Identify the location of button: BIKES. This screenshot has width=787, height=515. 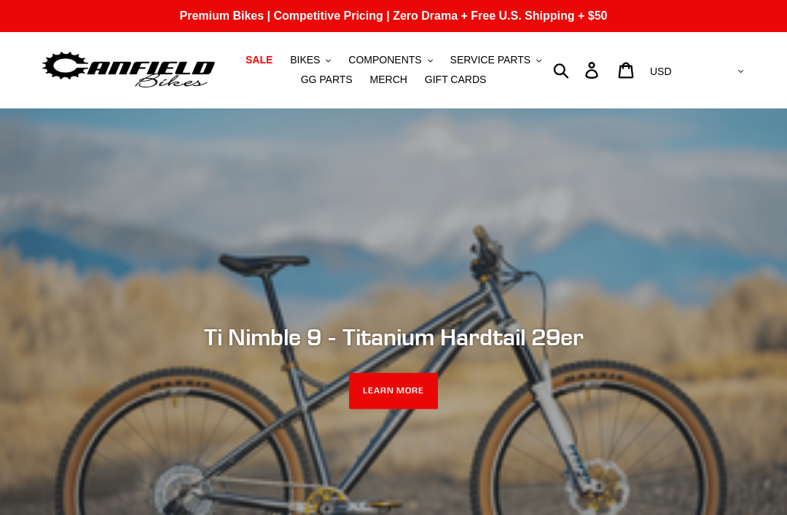
(311, 60).